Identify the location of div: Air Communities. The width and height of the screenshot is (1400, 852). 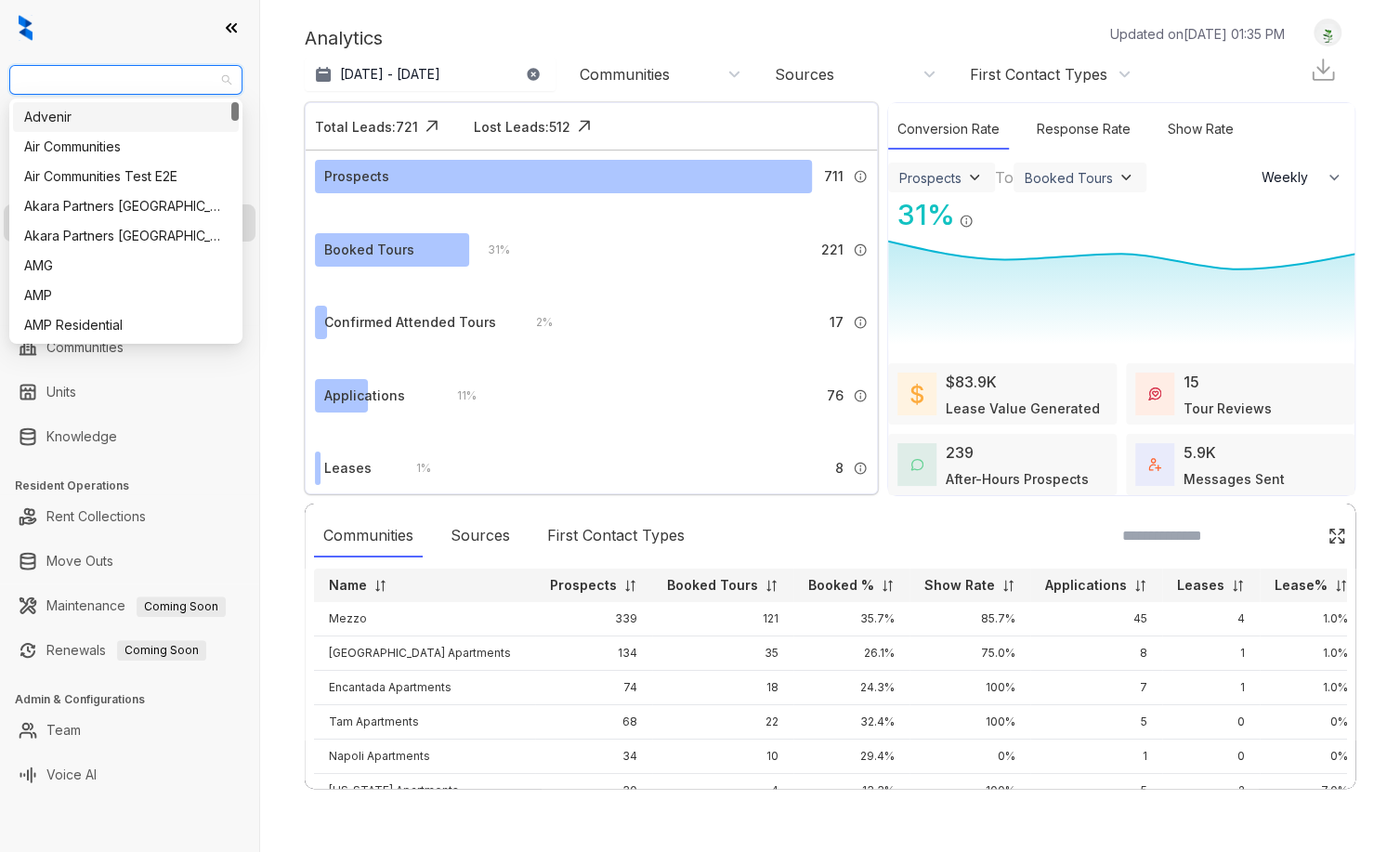
(125, 147).